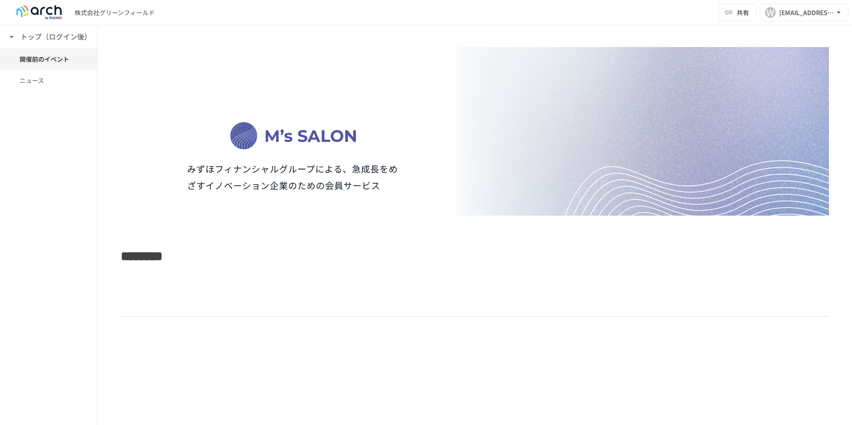 The width and height of the screenshot is (852, 425). Describe the element at coordinates (39, 12) in the screenshot. I see `img: logo-default@2x-9cf2c760.svg` at that location.